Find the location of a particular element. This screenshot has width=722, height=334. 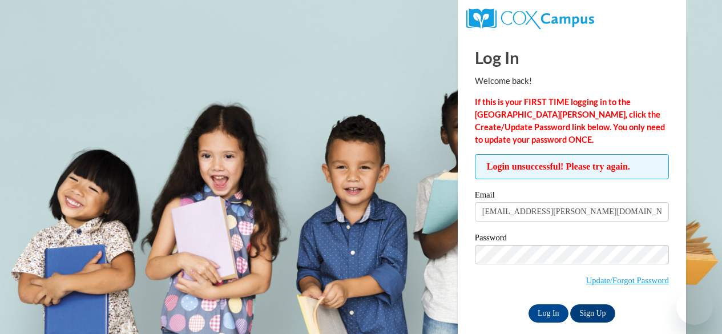

label: Password is located at coordinates (572, 239).